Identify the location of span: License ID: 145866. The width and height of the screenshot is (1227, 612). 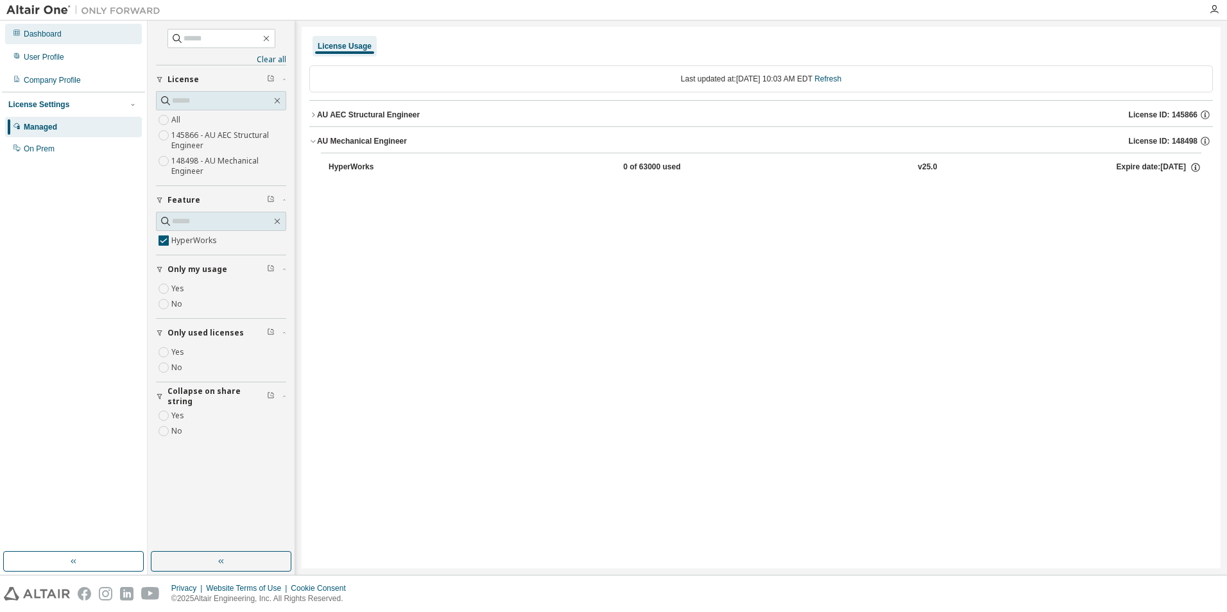
(1163, 115).